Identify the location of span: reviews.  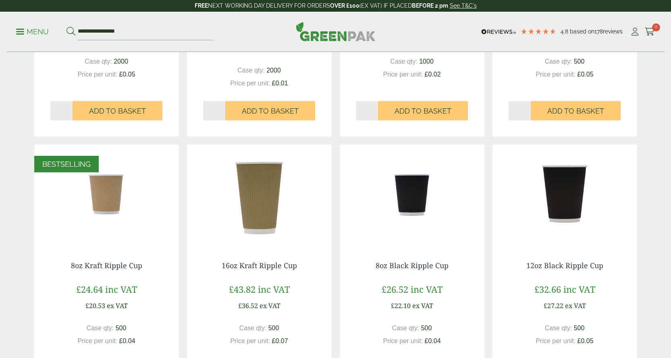
(612, 31).